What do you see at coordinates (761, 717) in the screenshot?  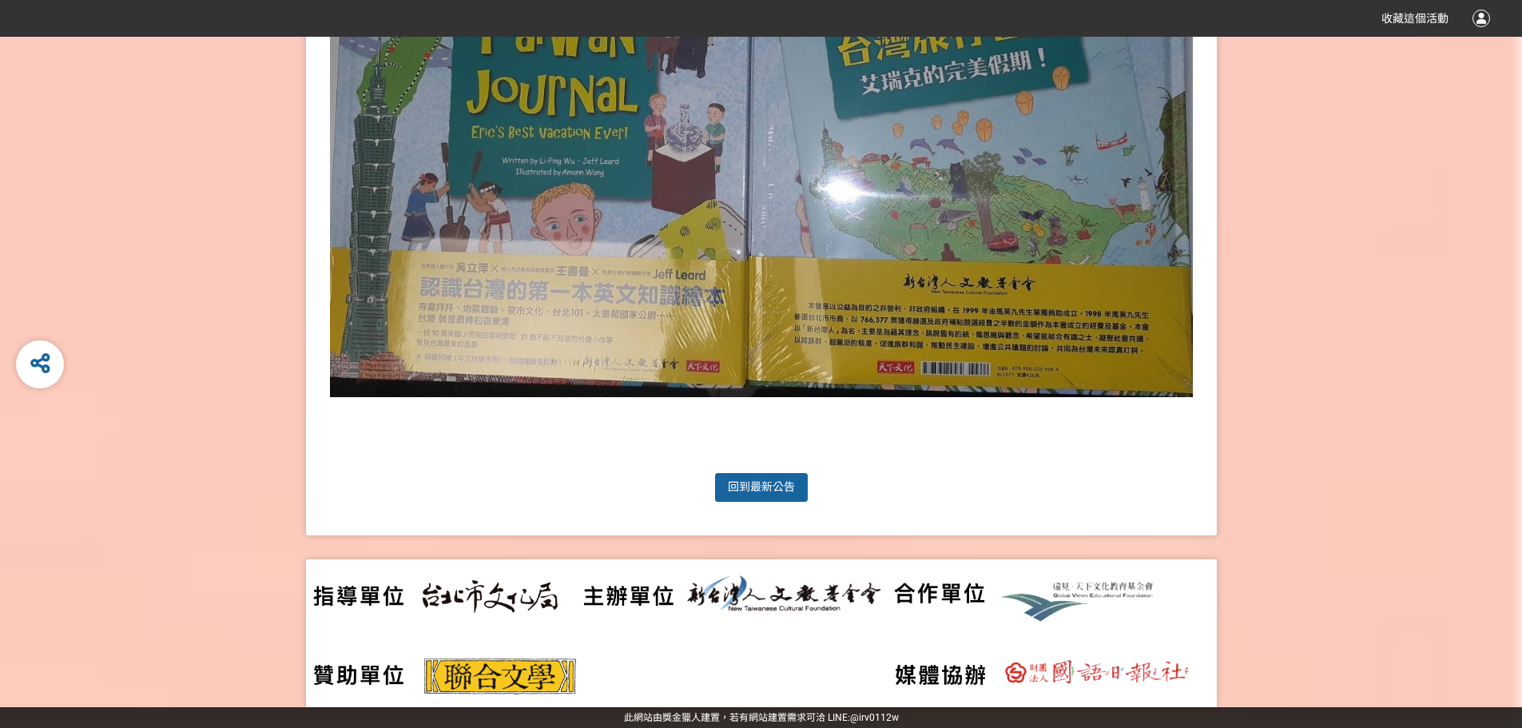 I see `span: 可洽 LINE:` at bounding box center [761, 717].